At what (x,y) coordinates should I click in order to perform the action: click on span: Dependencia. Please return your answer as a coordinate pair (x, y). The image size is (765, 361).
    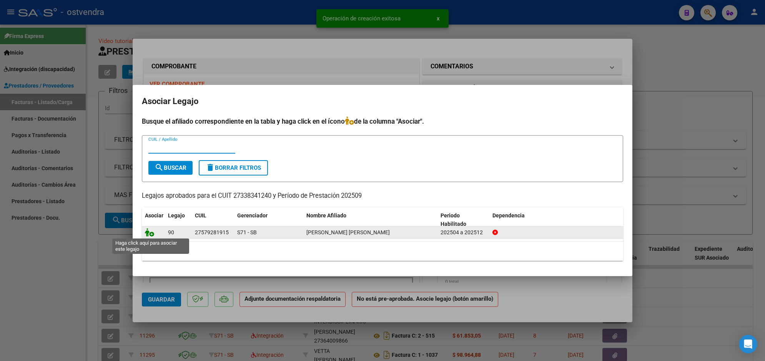
    Looking at the image, I should click on (508, 216).